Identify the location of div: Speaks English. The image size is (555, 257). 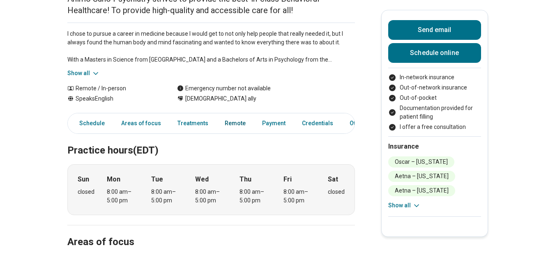
(114, 99).